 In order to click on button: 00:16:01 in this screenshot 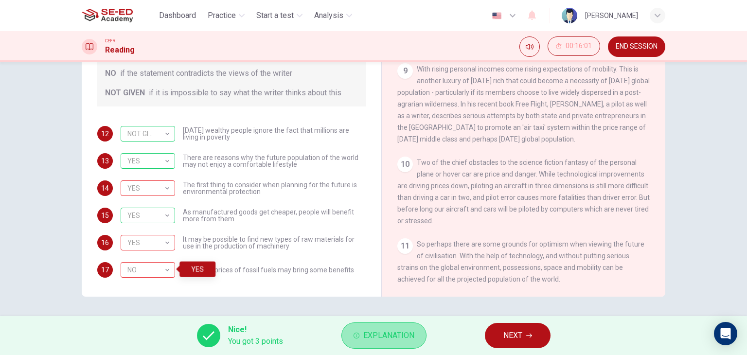, I will do `click(574, 46)`.